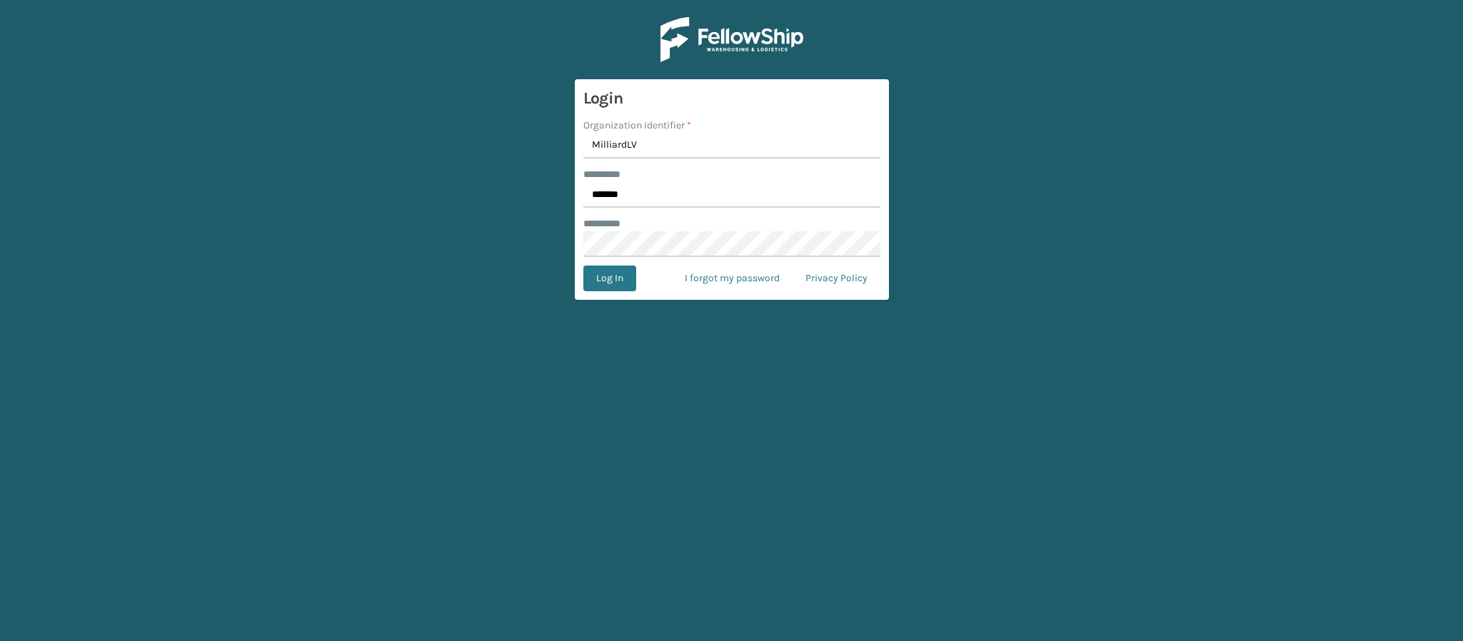  Describe the element at coordinates (836, 278) in the screenshot. I see `a: Privacy Policy` at that location.